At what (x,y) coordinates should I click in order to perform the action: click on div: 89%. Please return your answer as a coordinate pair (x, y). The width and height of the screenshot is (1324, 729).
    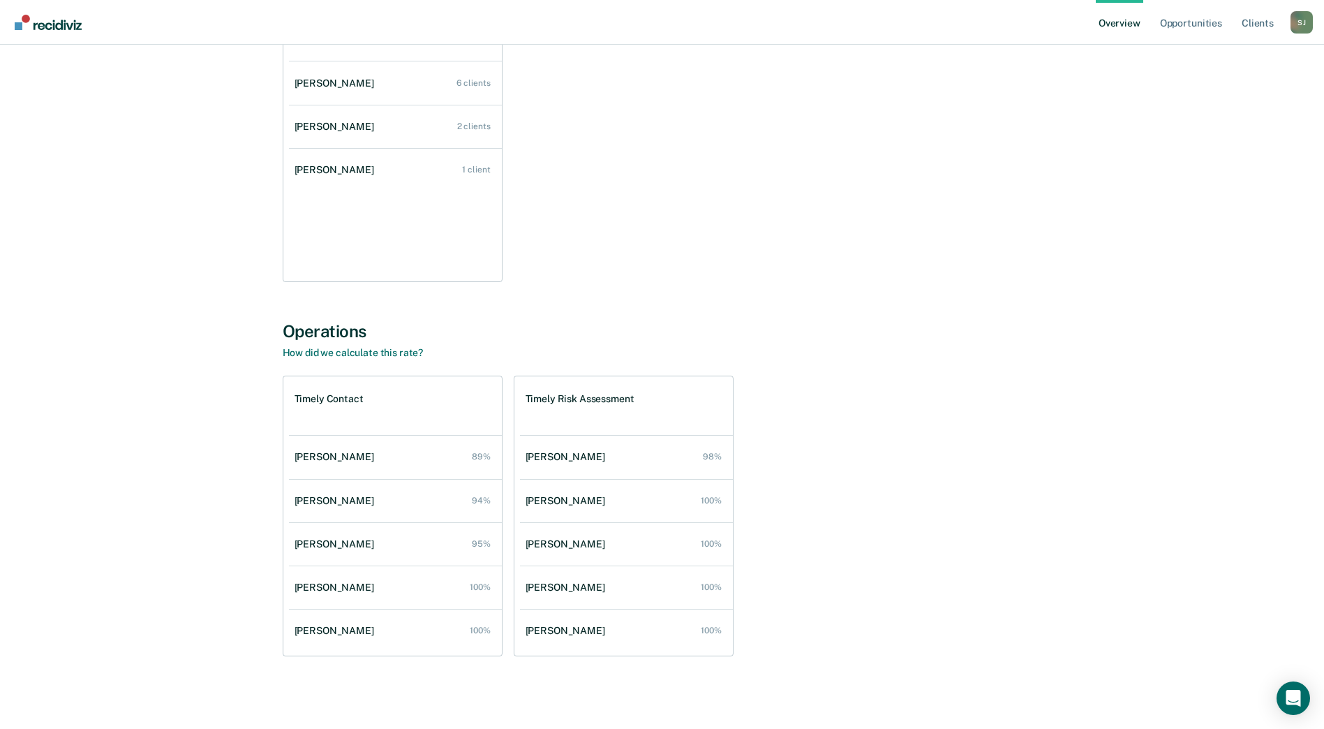
    Looking at the image, I should click on (481, 457).